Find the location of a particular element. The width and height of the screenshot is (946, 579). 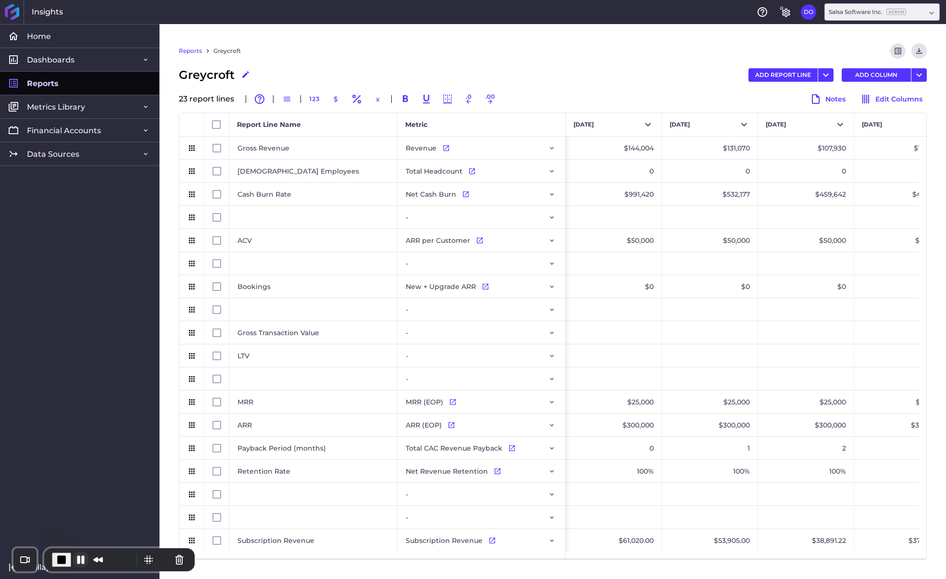

div: Payback Period (months) is located at coordinates (313, 447).